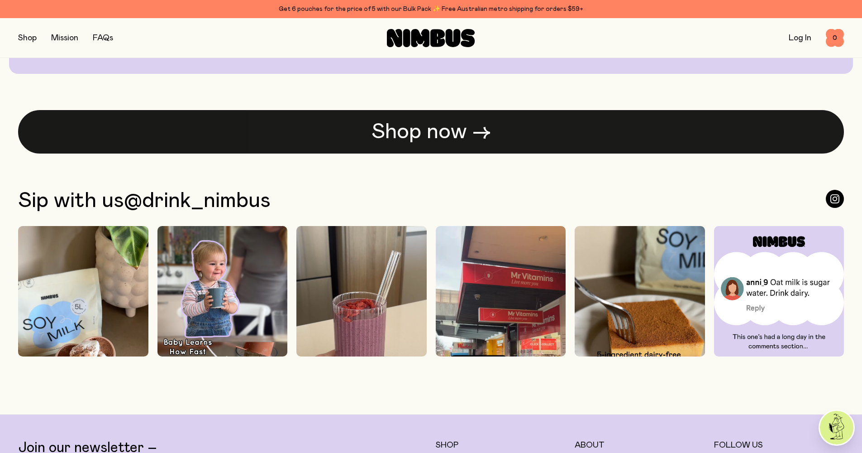 The height and width of the screenshot is (453, 862). I want to click on a: Log In, so click(800, 38).